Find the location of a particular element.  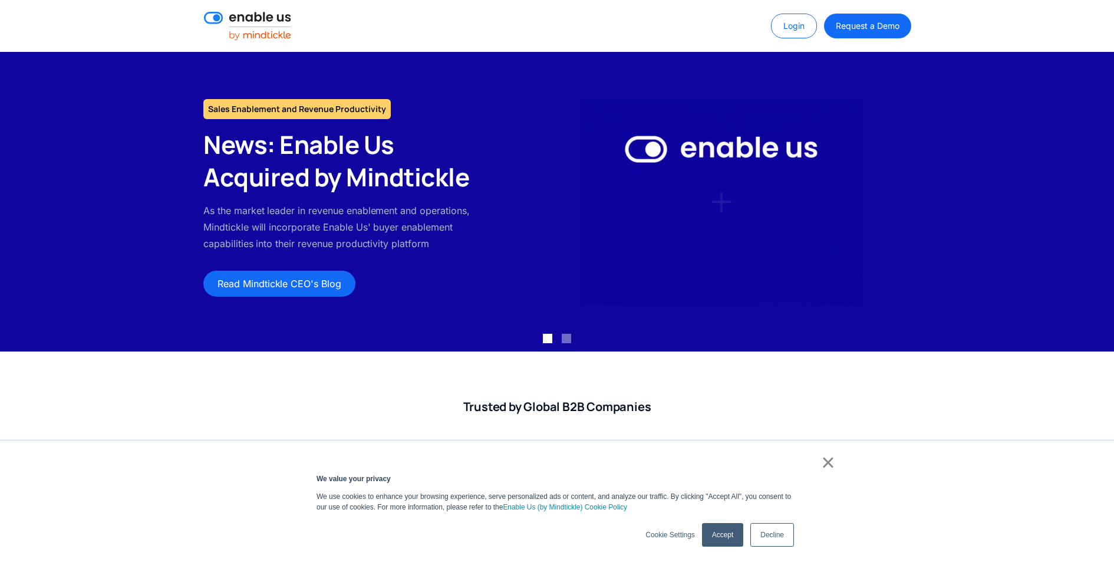

div: next slide is located at coordinates (1091, 202).